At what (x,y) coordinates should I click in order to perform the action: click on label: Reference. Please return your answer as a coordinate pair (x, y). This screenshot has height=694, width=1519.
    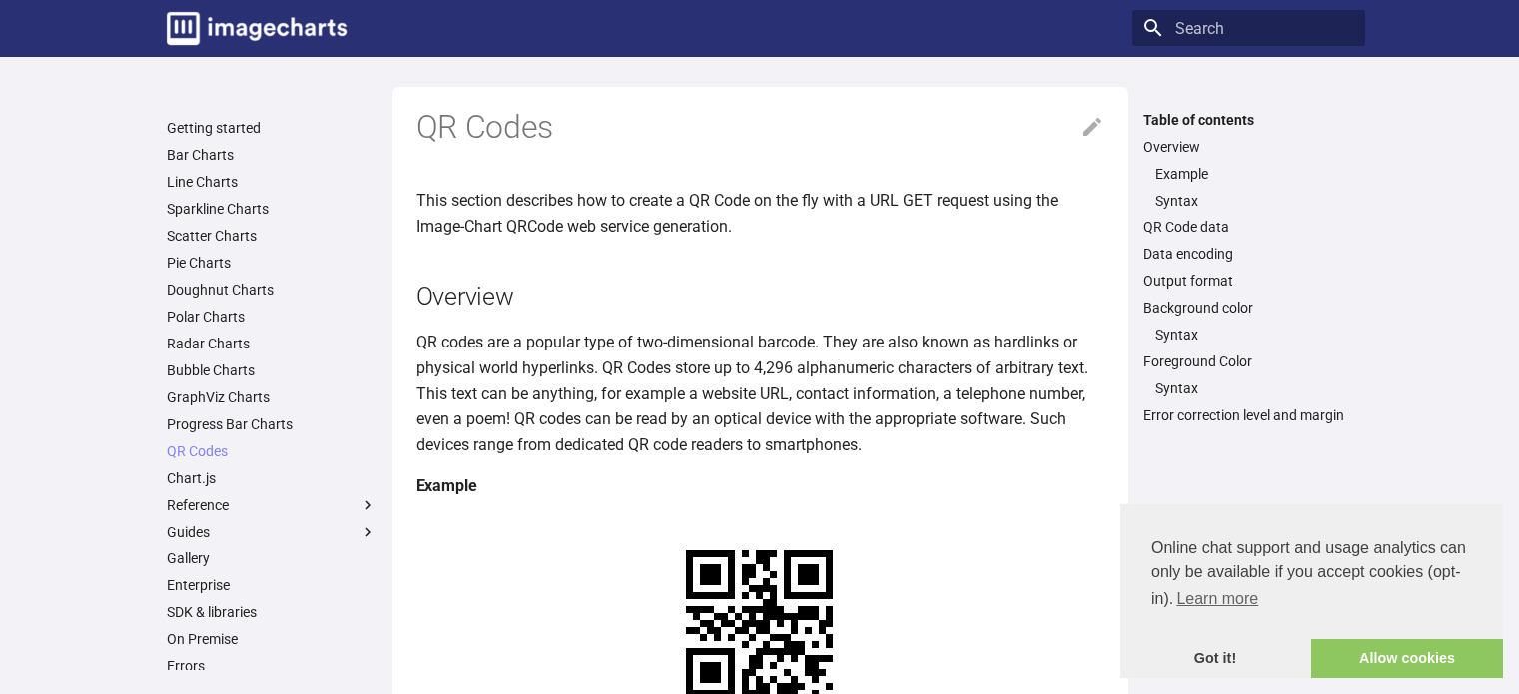
    Looking at the image, I should click on (272, 505).